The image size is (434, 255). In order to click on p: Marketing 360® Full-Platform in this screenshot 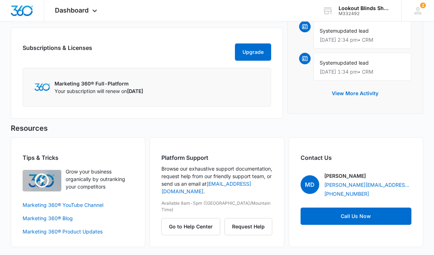, I will do `click(99, 83)`.